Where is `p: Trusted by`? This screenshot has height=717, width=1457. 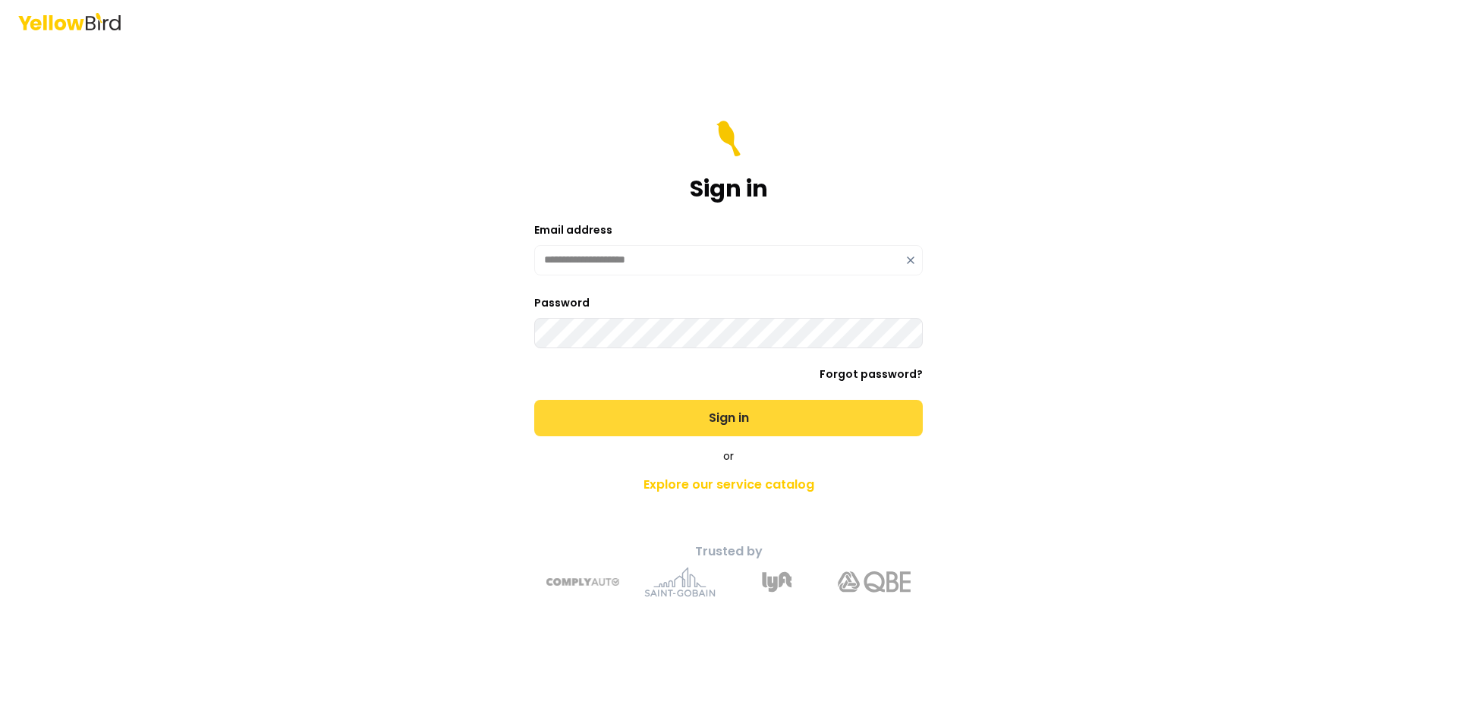 p: Trusted by is located at coordinates (729, 552).